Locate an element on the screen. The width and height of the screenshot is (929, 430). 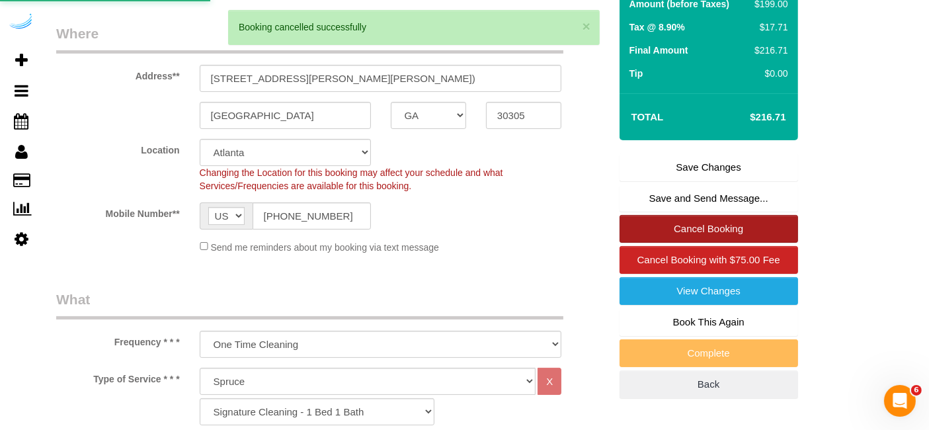
a: Book This Again is located at coordinates (709, 322).